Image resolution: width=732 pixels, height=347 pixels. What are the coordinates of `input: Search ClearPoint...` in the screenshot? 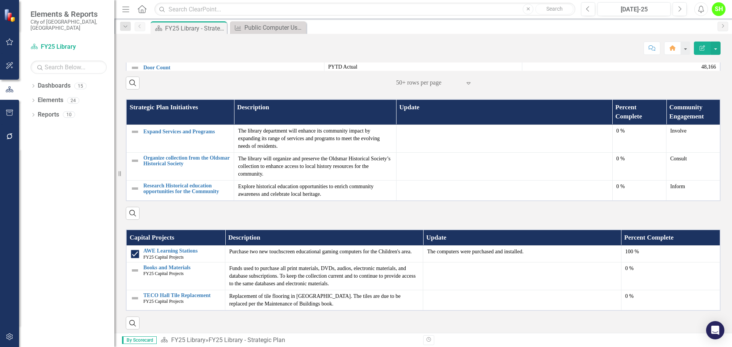 It's located at (365, 9).